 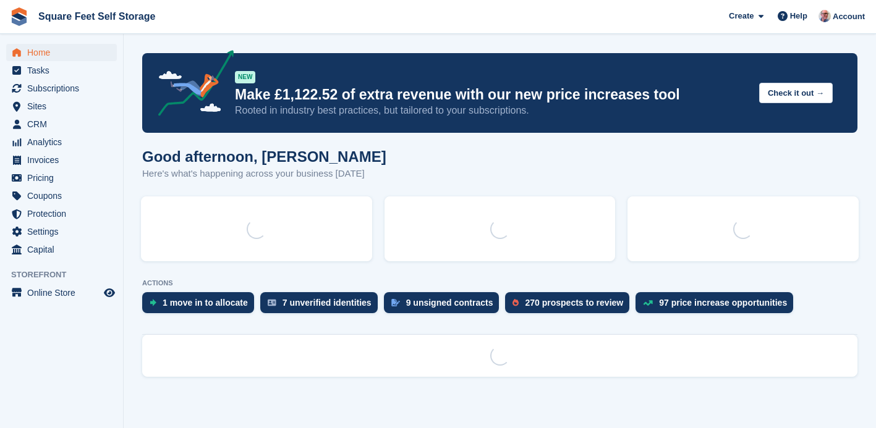 I want to click on span: CRM, so click(x=64, y=124).